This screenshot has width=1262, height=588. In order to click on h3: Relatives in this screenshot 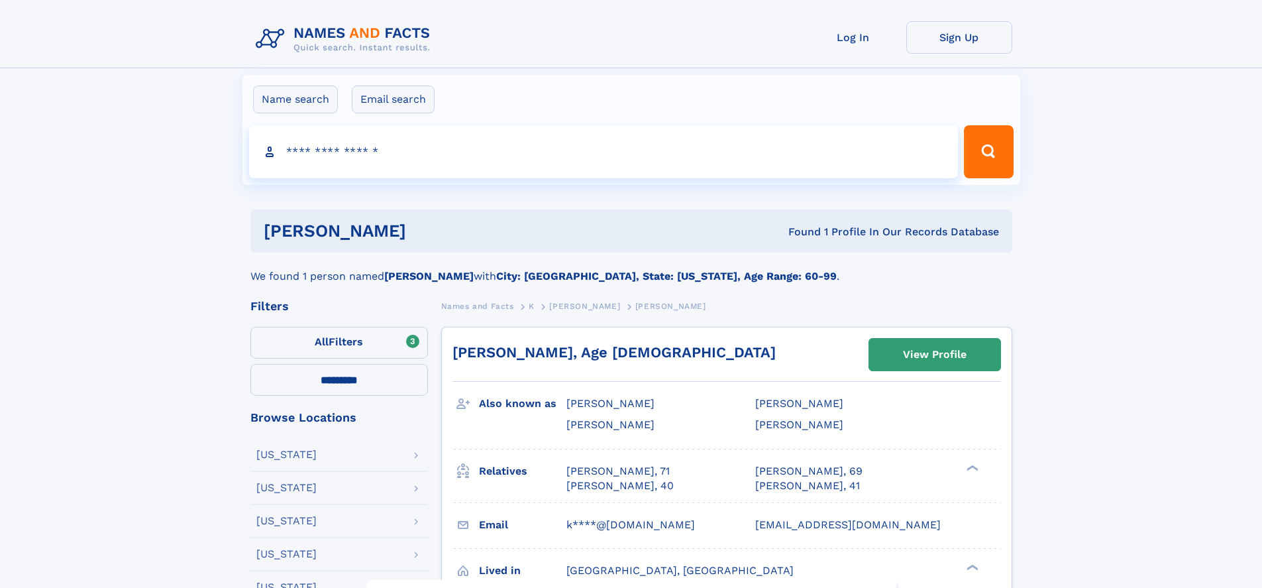, I will do `click(523, 471)`.